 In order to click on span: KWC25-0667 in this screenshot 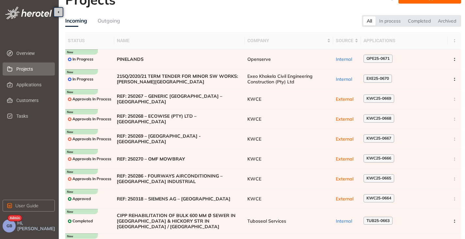, I will do `click(379, 138)`.